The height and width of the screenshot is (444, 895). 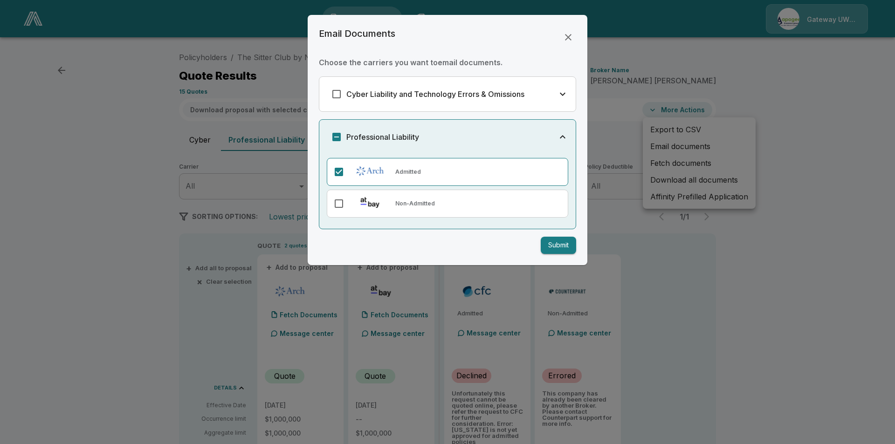 What do you see at coordinates (370, 203) in the screenshot?
I see `img: At-Bay` at bounding box center [370, 203].